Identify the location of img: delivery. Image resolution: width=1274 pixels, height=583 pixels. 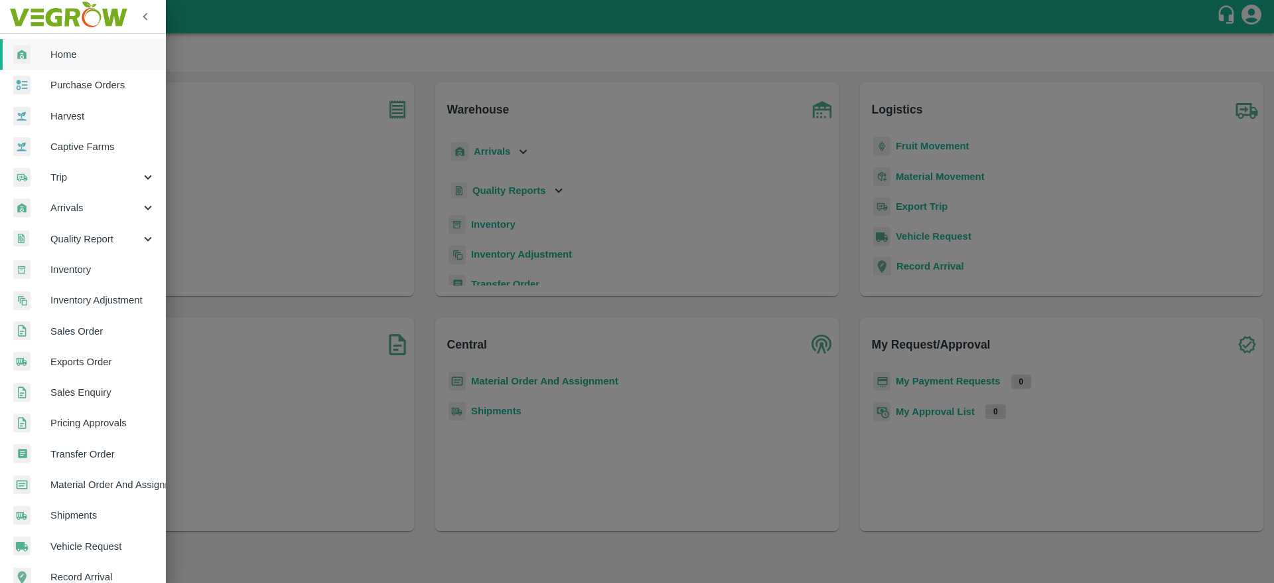
(22, 177).